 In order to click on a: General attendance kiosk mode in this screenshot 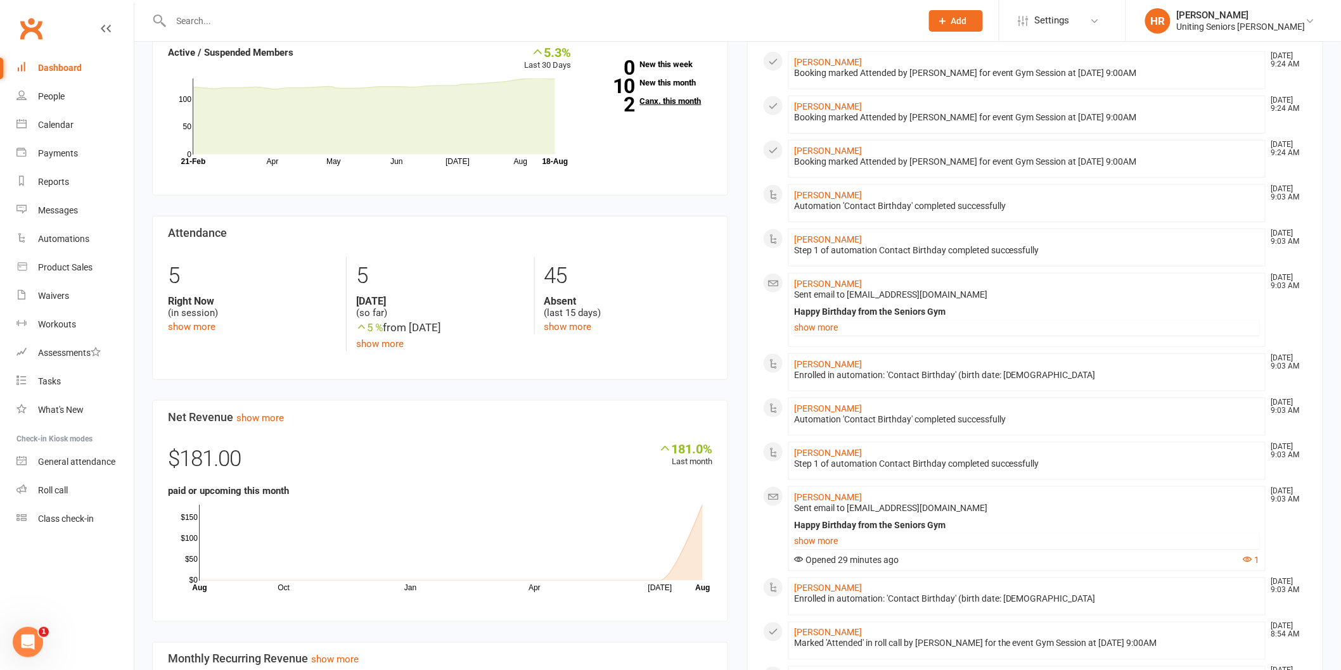, I will do `click(75, 462)`.